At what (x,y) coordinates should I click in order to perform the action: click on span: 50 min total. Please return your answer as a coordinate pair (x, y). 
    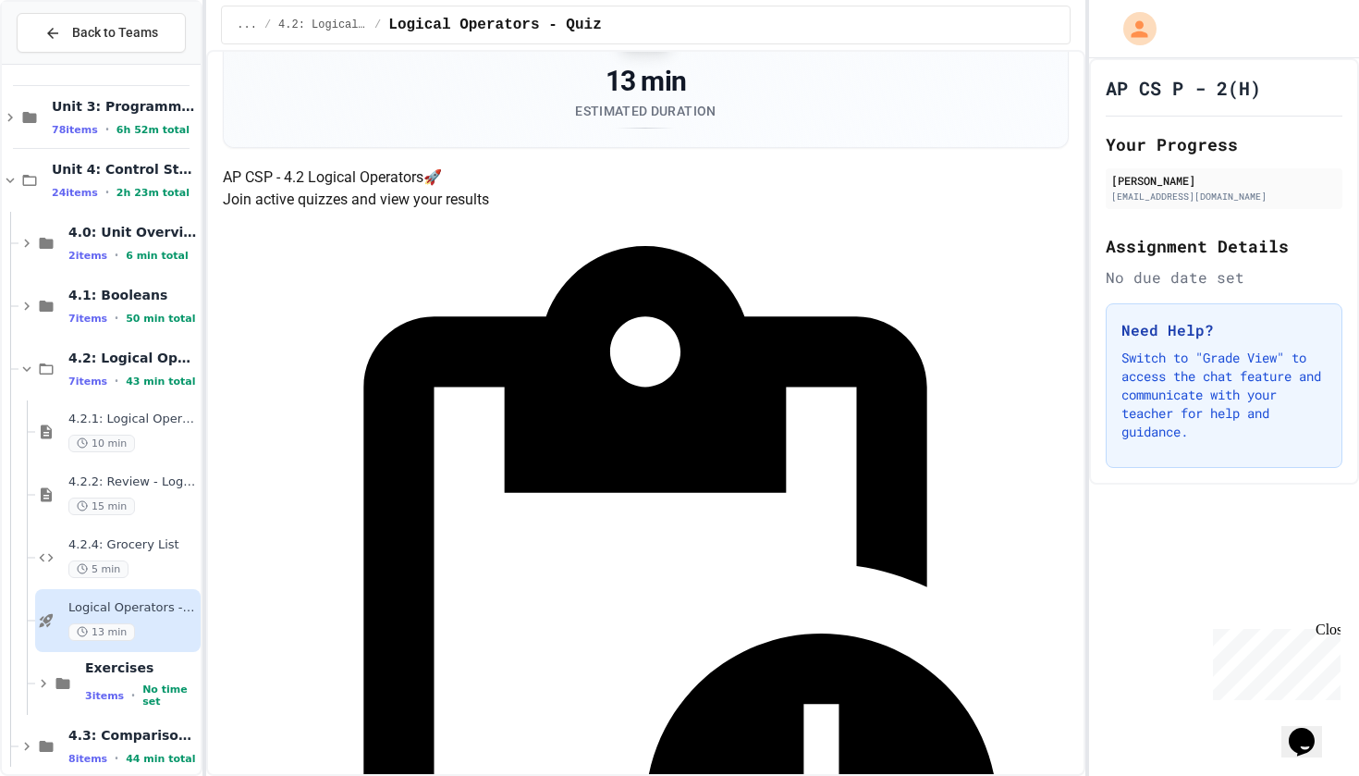
    Looking at the image, I should click on (160, 318).